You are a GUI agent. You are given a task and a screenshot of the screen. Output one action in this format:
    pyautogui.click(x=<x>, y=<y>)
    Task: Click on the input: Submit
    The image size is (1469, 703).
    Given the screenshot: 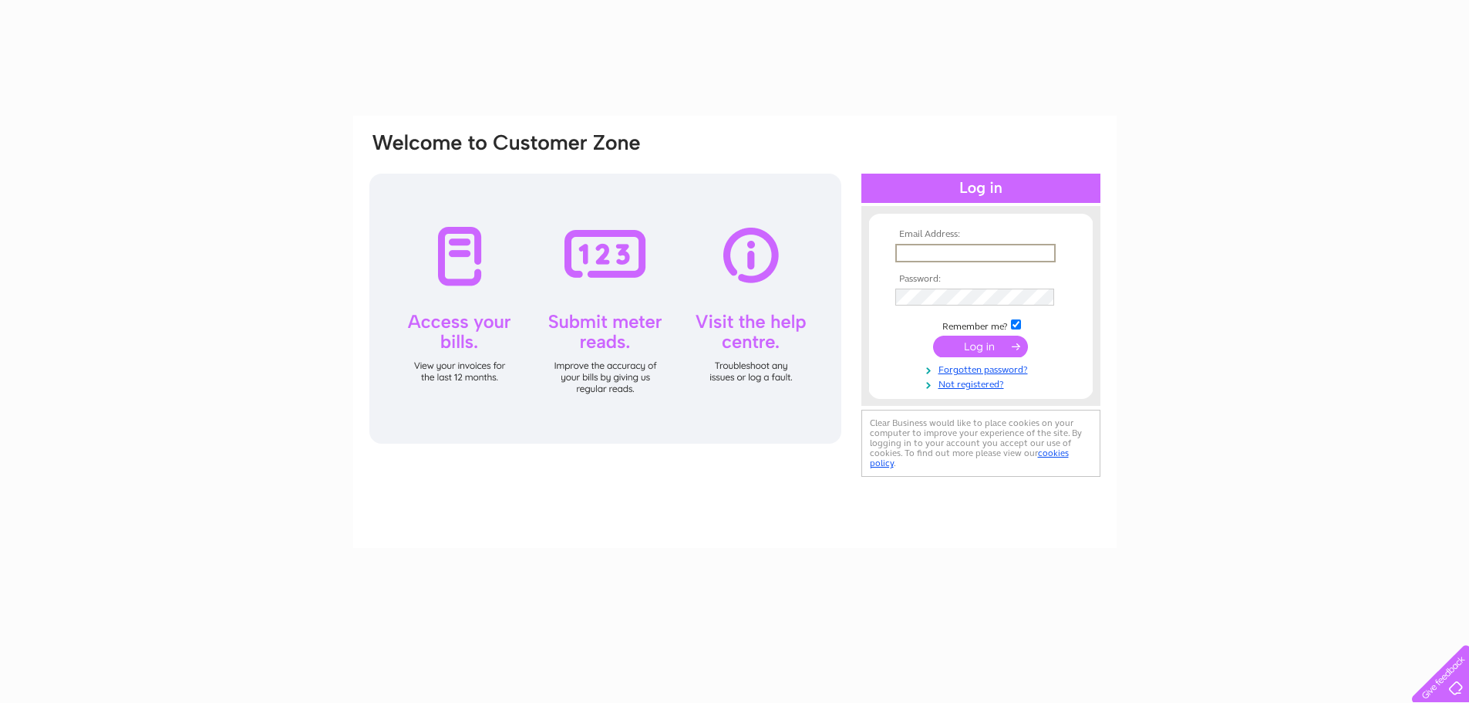 What is the action you would take?
    pyautogui.click(x=980, y=346)
    